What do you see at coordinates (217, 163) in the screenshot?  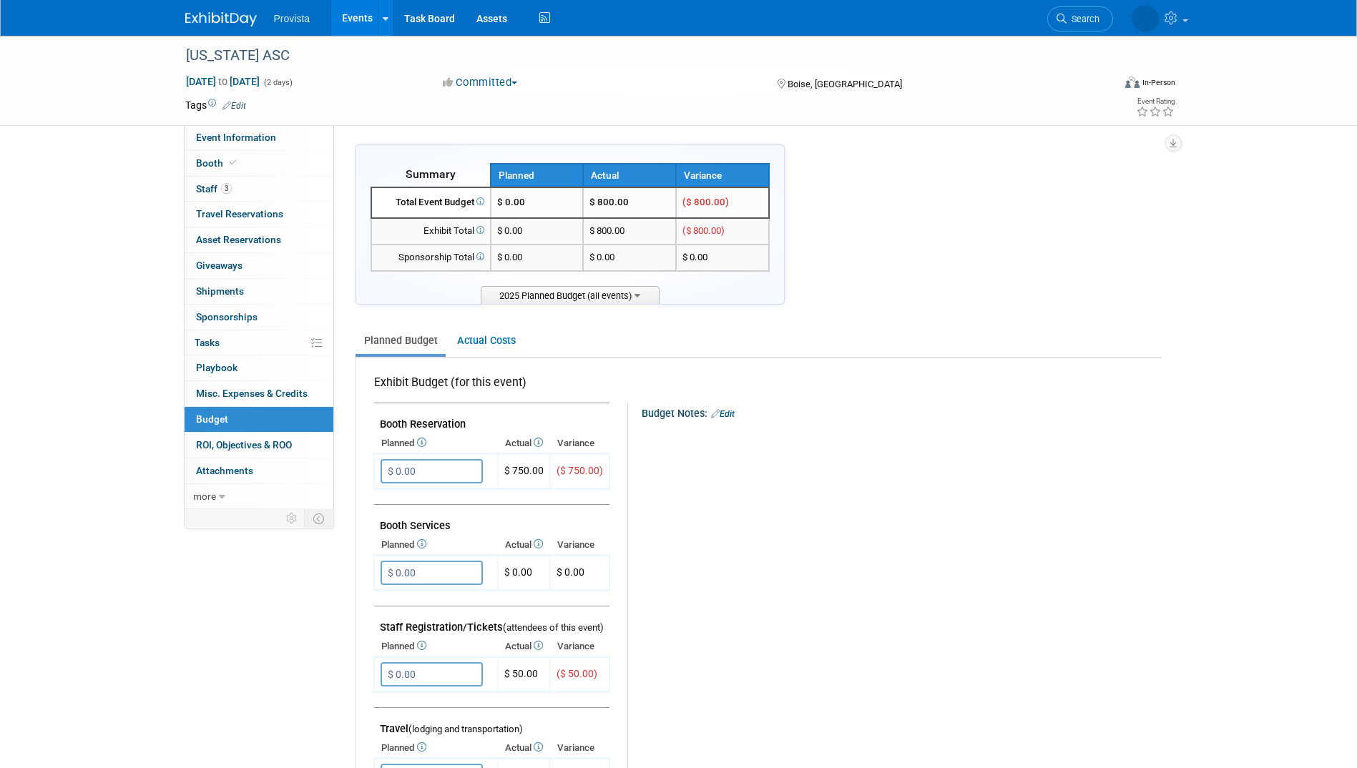 I see `span: Booth` at bounding box center [217, 163].